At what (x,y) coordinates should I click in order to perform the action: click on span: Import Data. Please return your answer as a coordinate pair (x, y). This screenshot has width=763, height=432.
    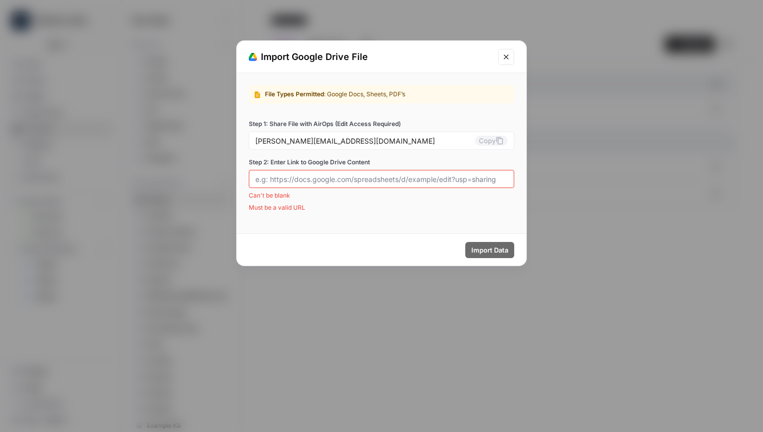
    Looking at the image, I should click on (490, 250).